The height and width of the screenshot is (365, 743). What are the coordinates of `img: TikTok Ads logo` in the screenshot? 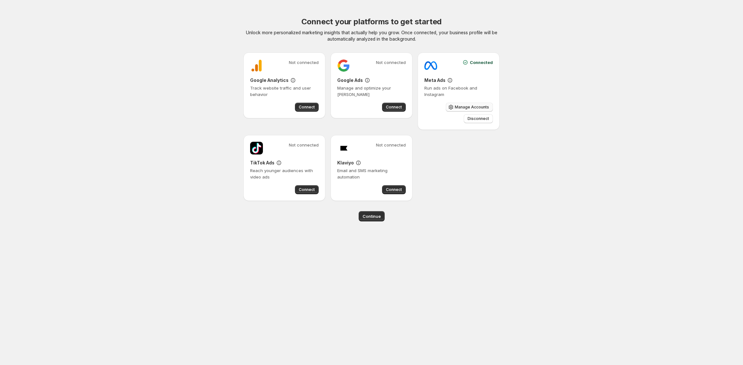 It's located at (257, 148).